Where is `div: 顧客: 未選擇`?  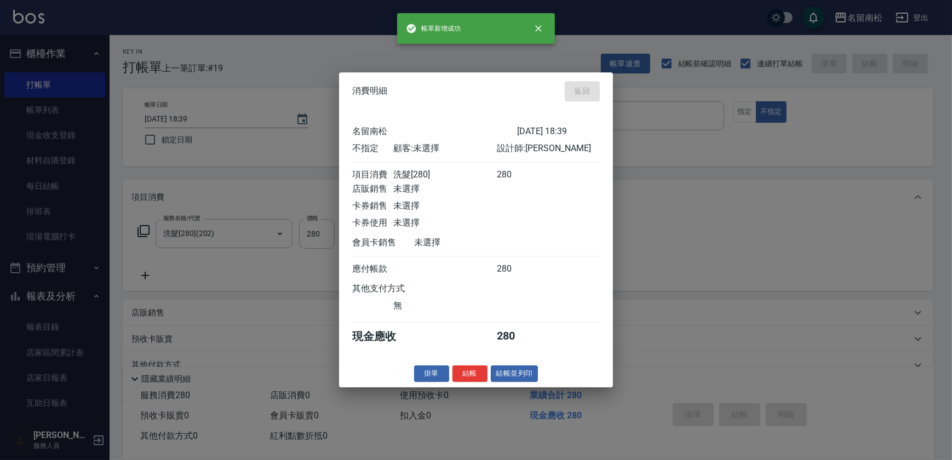
div: 顧客: 未選擇 is located at coordinates (445, 148).